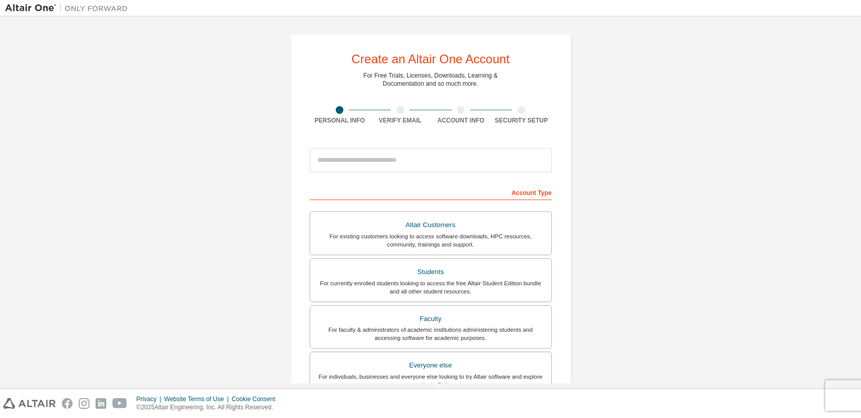 The image size is (861, 418). Describe the element at coordinates (209, 408) in the screenshot. I see `p: © 2025 Altair Engineering, Inc. All Rights Reserved.` at that location.